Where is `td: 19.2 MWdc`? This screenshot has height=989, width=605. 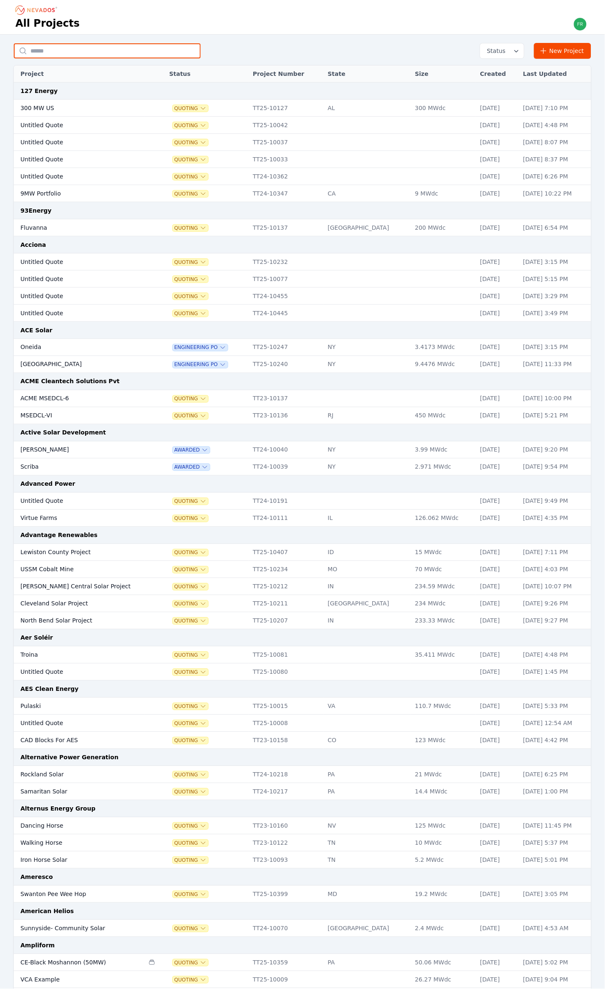
td: 19.2 MWdc is located at coordinates (443, 894).